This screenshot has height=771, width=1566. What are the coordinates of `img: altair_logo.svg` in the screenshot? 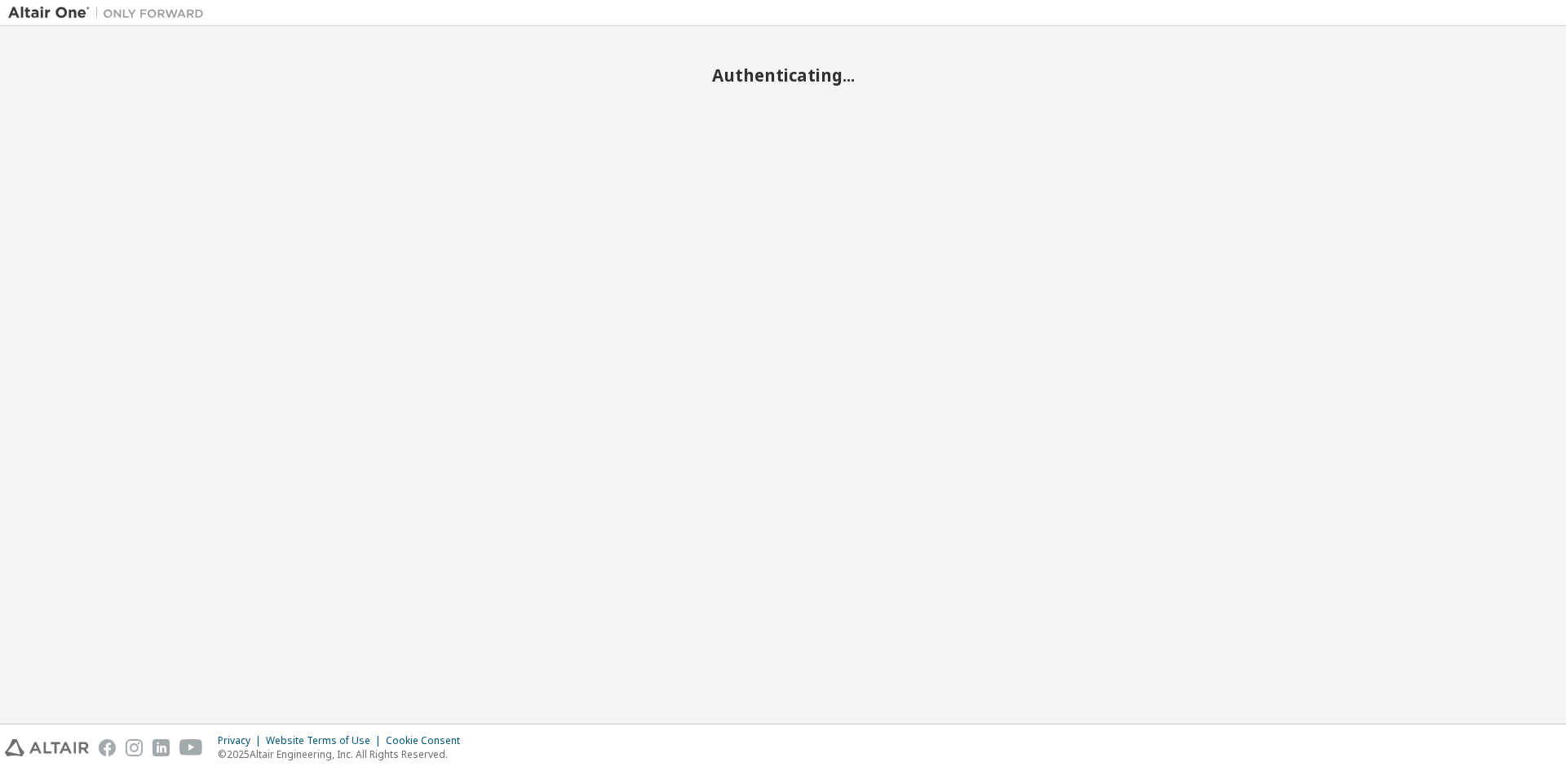 It's located at (46, 747).